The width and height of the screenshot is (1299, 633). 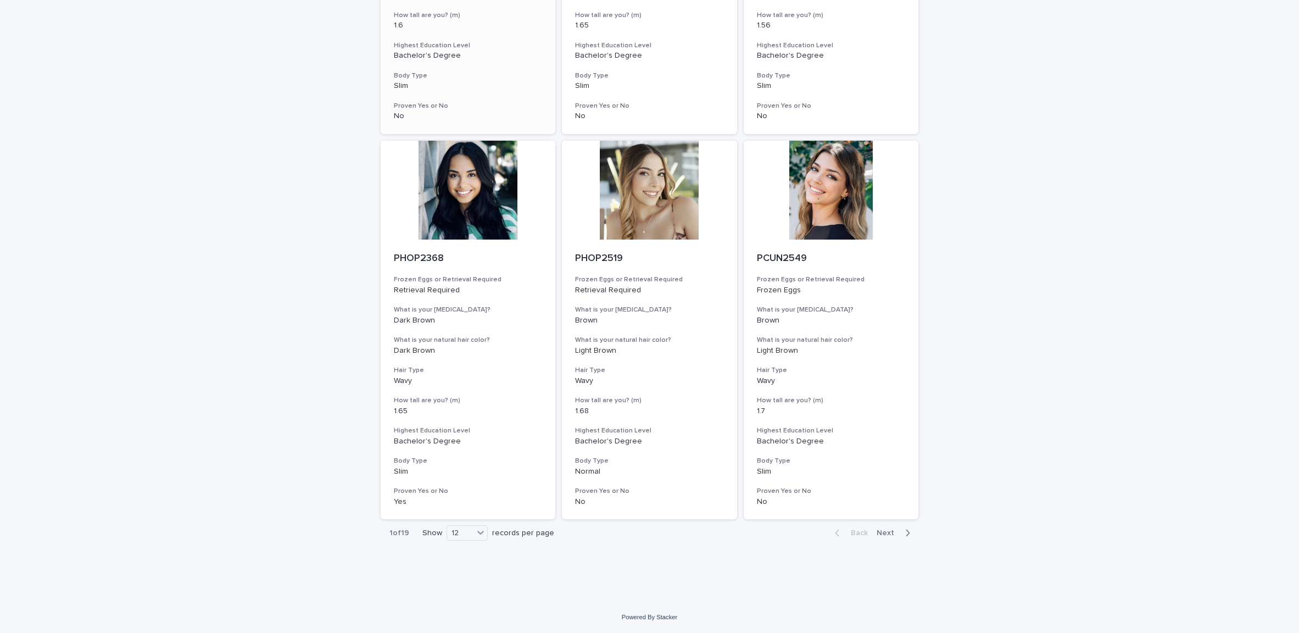 I want to click on p: Frozen Eggs, so click(x=831, y=290).